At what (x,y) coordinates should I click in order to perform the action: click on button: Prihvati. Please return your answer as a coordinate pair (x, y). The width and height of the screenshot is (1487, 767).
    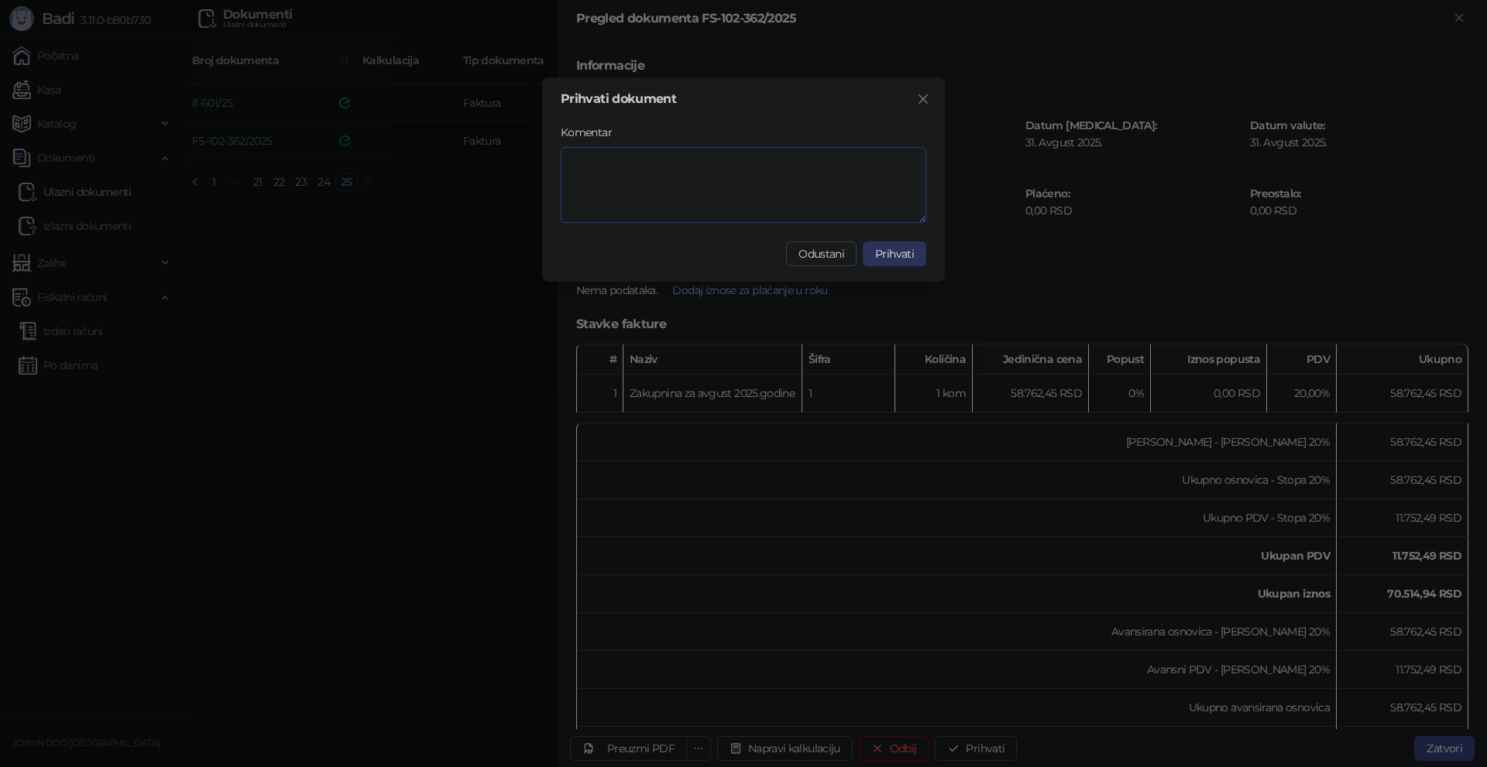
    Looking at the image, I should click on (894, 254).